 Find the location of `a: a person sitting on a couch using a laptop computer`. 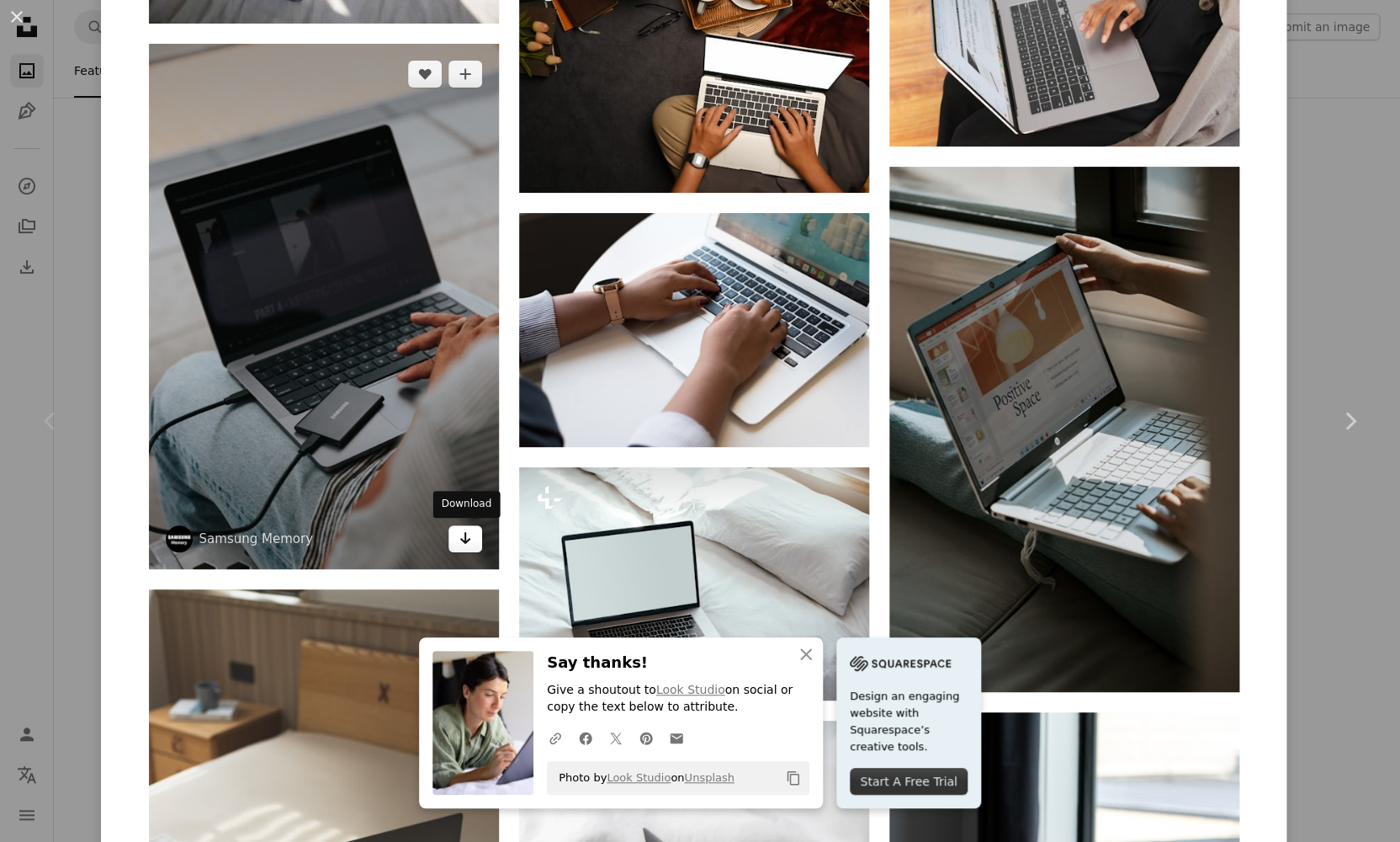

a: a person sitting on a couch using a laptop computer is located at coordinates (1065, 30).